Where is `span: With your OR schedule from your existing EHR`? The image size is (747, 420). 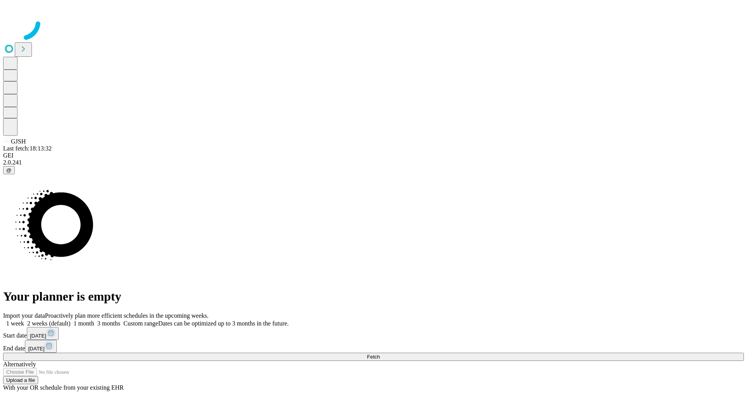 span: With your OR schedule from your existing EHR is located at coordinates (63, 387).